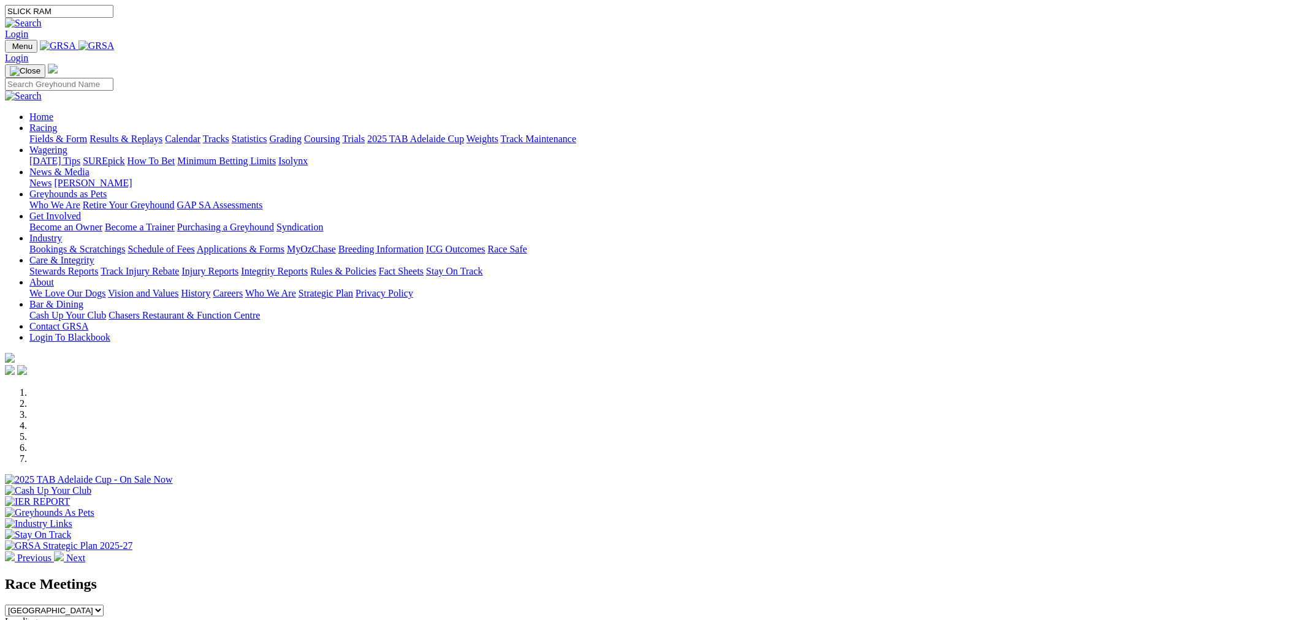 This screenshot has width=1297, height=620. What do you see at coordinates (104, 161) in the screenshot?
I see `a: SUREpick` at bounding box center [104, 161].